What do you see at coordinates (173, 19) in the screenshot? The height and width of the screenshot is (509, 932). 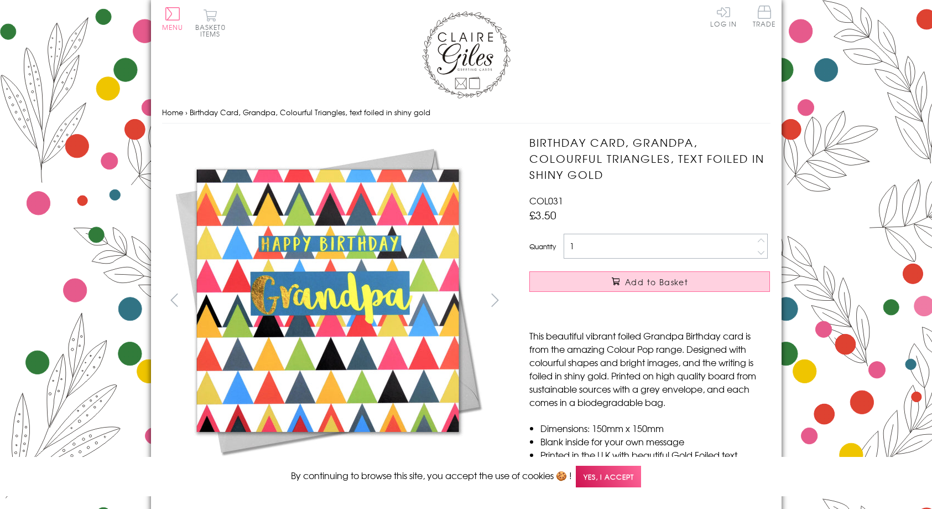 I see `button: Menu` at bounding box center [173, 19].